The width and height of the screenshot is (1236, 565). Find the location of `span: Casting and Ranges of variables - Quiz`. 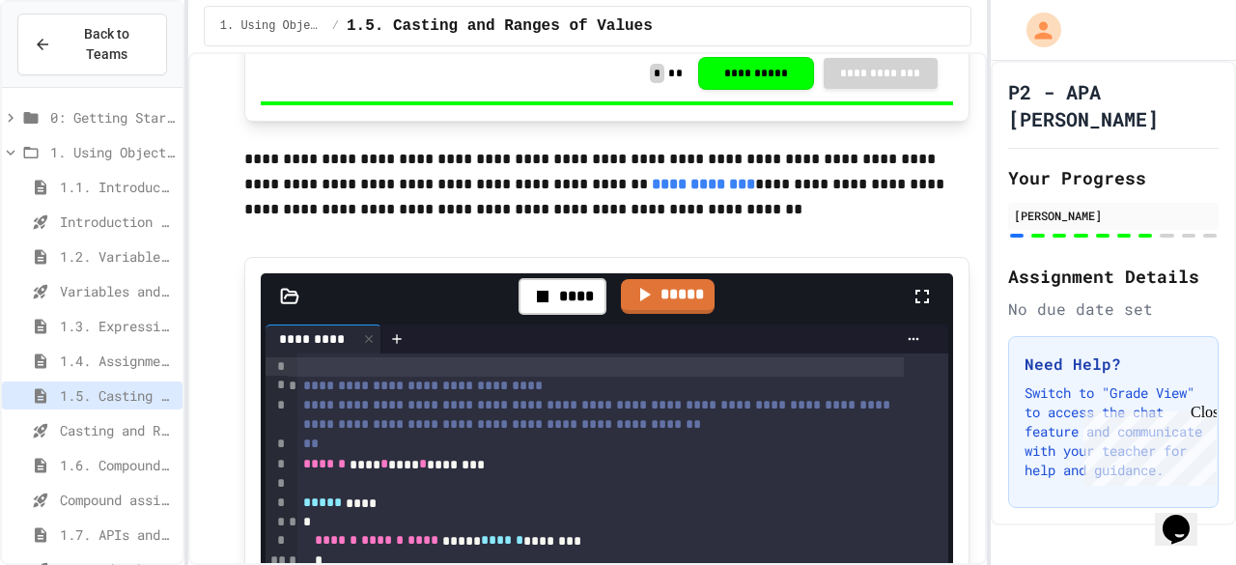

span: Casting and Ranges of variables - Quiz is located at coordinates (117, 430).